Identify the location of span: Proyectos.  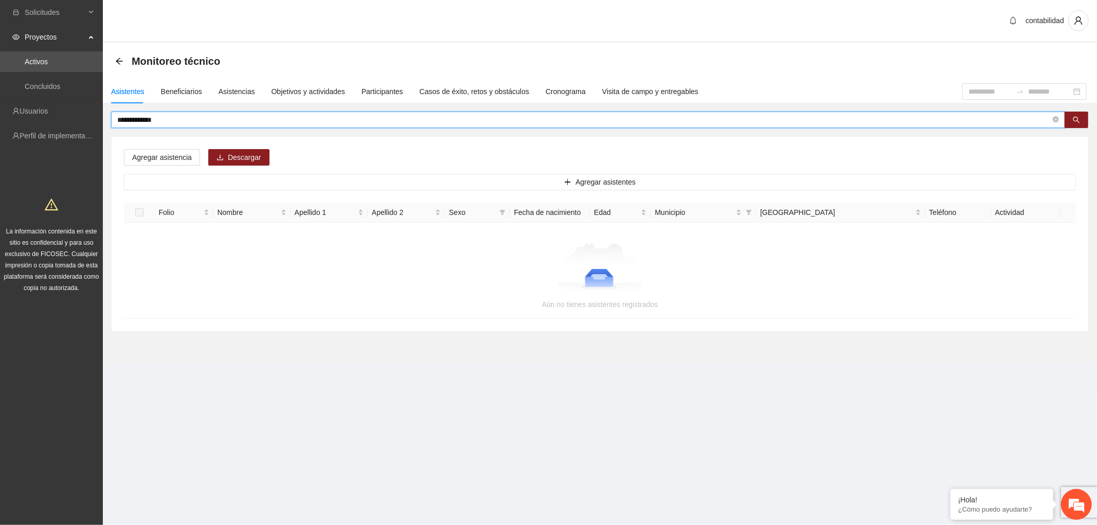
(55, 37).